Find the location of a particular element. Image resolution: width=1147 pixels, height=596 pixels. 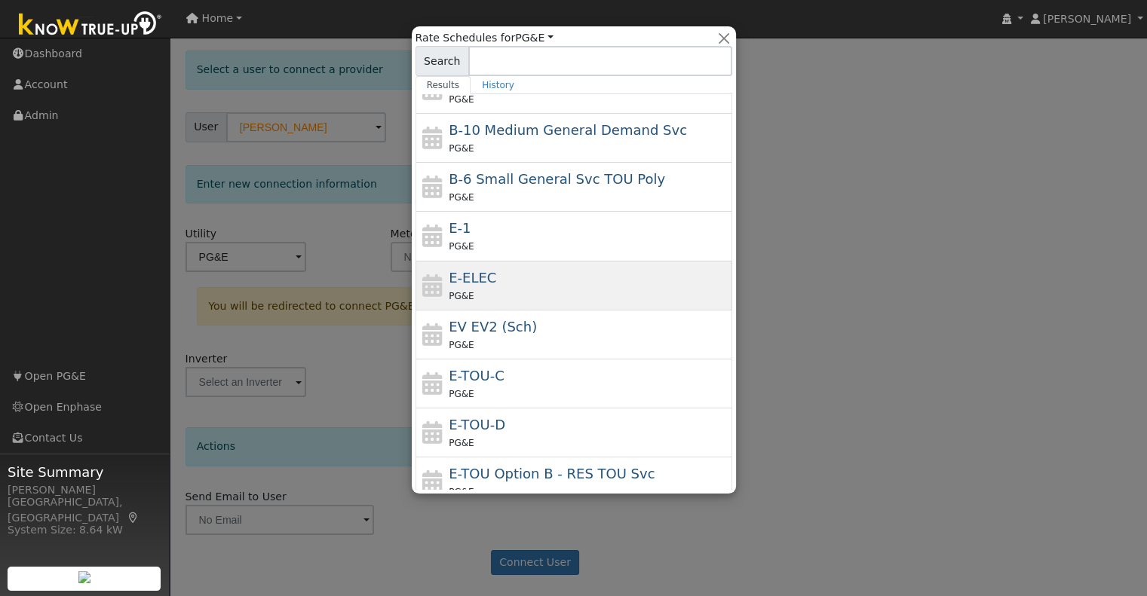

span: Search is located at coordinates (442, 61).